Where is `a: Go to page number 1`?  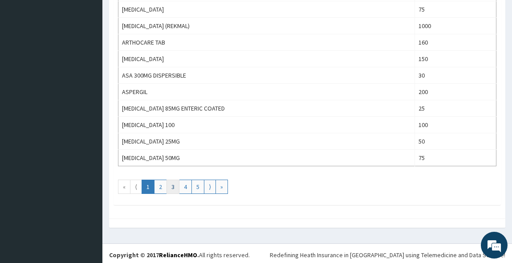 a: Go to page number 1 is located at coordinates (148, 187).